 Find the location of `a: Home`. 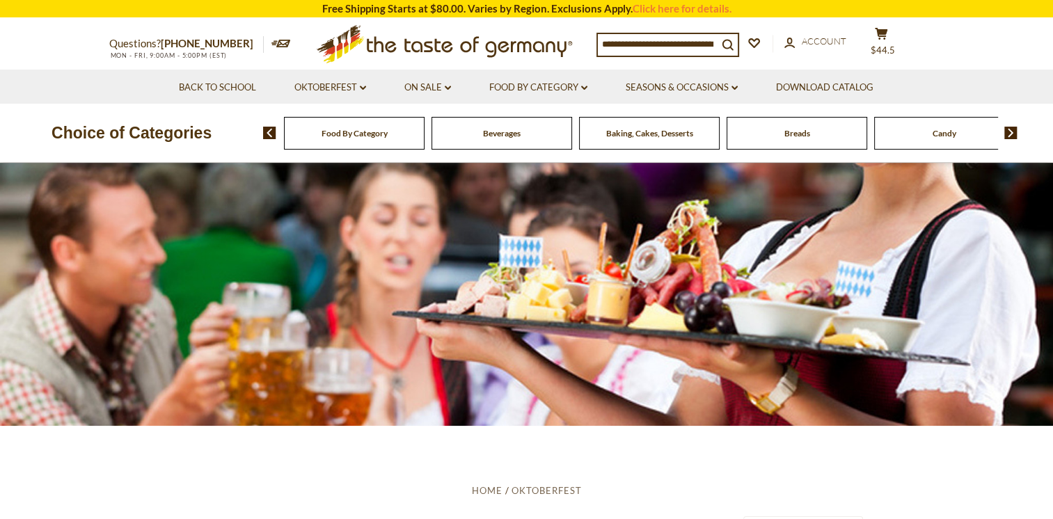

a: Home is located at coordinates (487, 491).